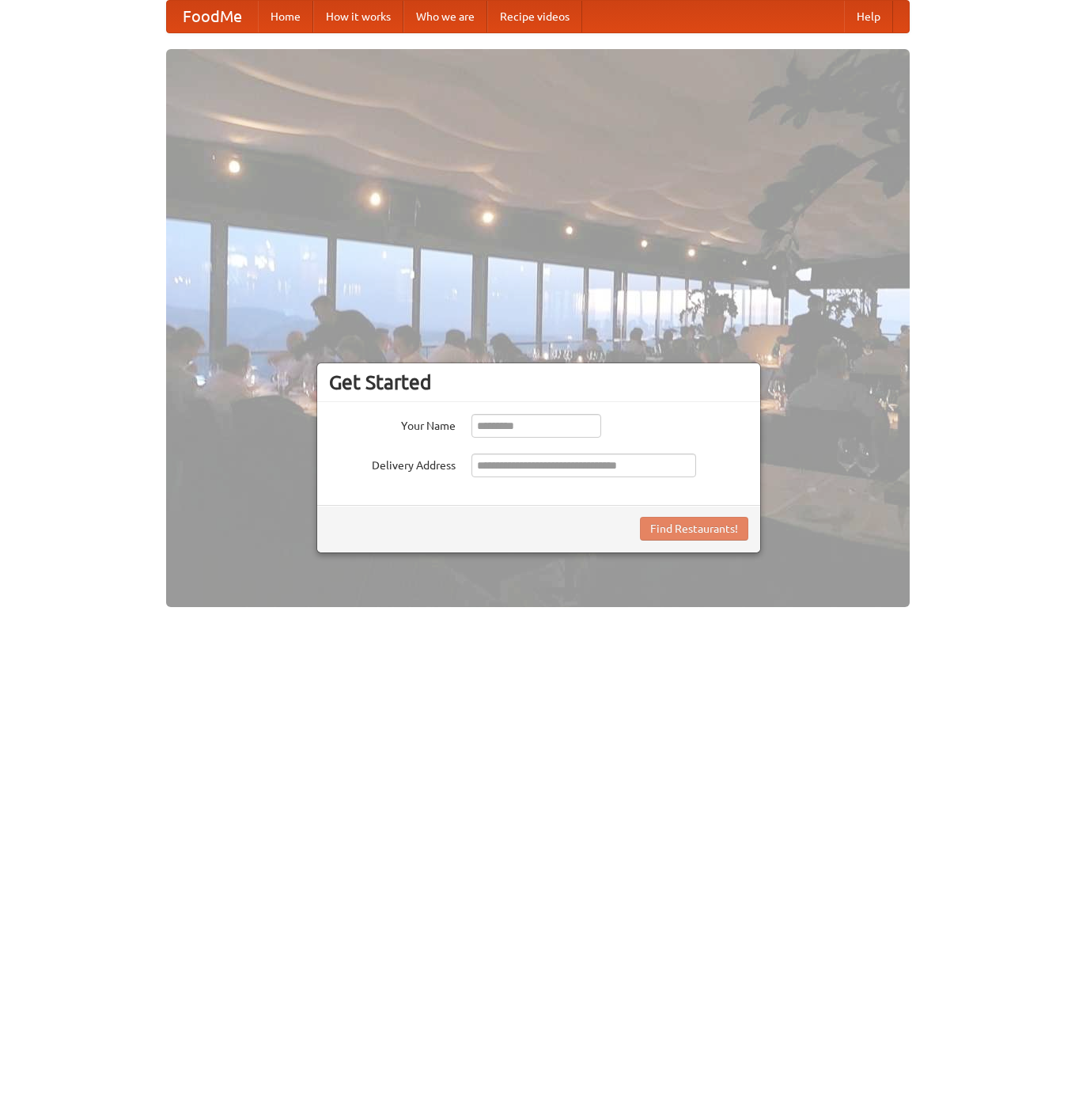 Image resolution: width=1075 pixels, height=1120 pixels. Describe the element at coordinates (538, 382) in the screenshot. I see `h3: Get Started` at that location.